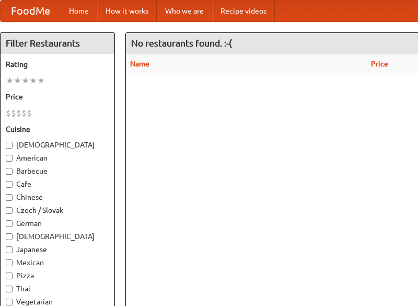 The image size is (418, 306). Describe the element at coordinates (127, 11) in the screenshot. I see `a: How it works` at that location.